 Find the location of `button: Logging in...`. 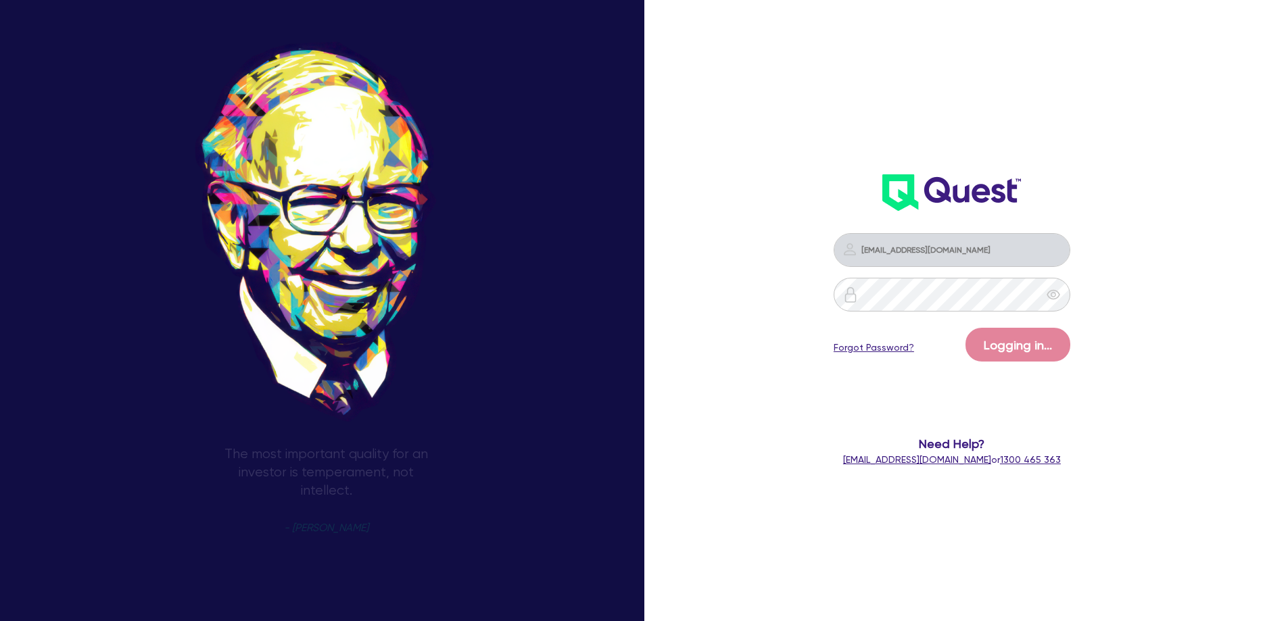

button: Logging in... is located at coordinates (1017, 345).